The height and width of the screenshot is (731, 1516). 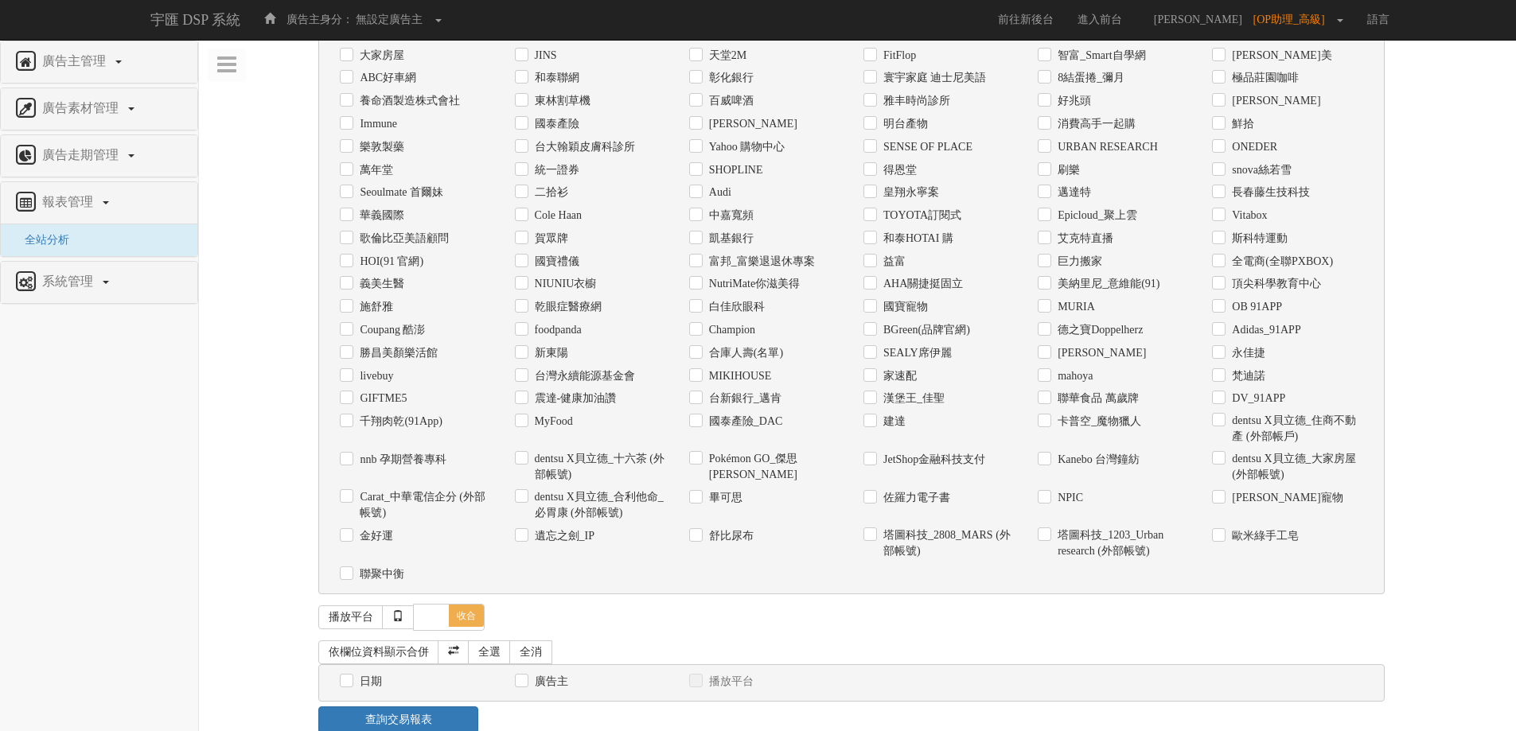 What do you see at coordinates (932, 460) in the screenshot?
I see `label: JetShop金融科技支付` at bounding box center [932, 460].